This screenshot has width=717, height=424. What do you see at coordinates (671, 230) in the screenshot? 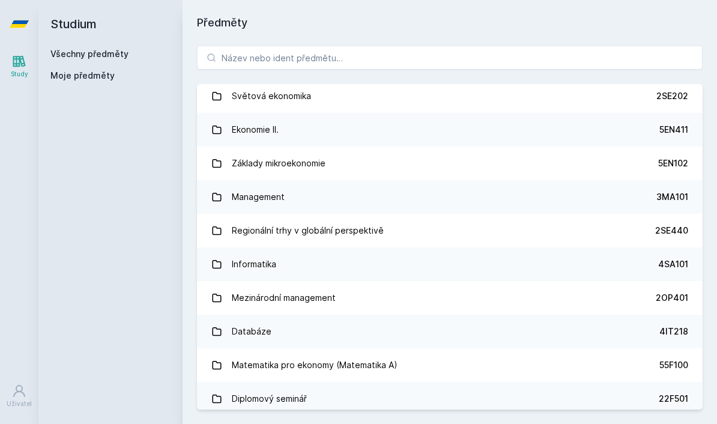
I see `div: 2SE440` at bounding box center [671, 230].